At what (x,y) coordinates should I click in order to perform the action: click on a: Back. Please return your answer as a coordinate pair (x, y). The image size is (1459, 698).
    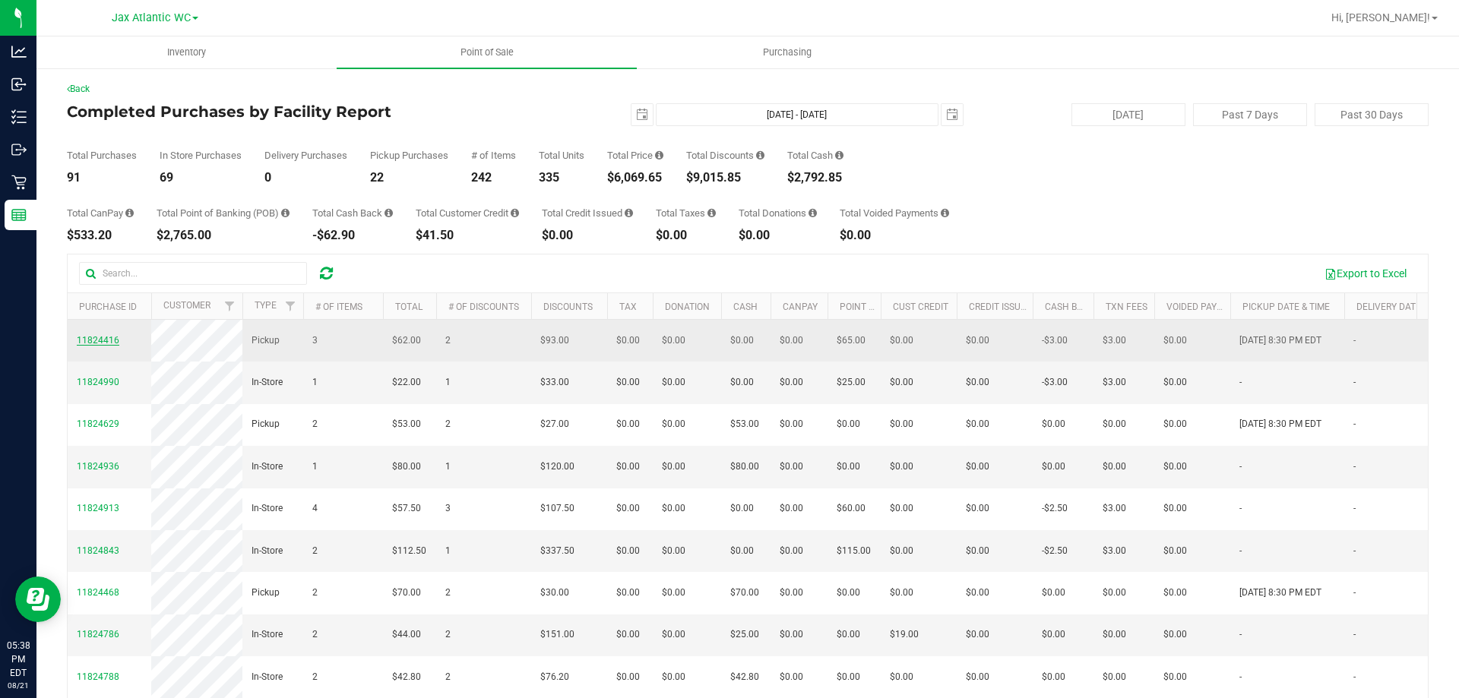
    Looking at the image, I should click on (78, 89).